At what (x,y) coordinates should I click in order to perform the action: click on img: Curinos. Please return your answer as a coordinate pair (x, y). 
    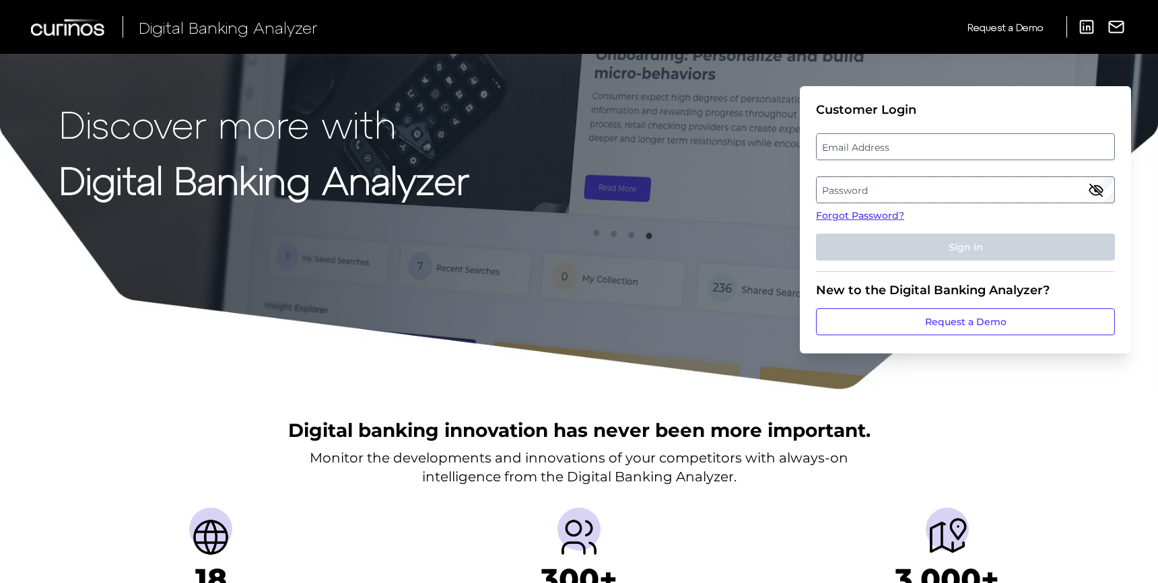
    Looking at the image, I should click on (69, 27).